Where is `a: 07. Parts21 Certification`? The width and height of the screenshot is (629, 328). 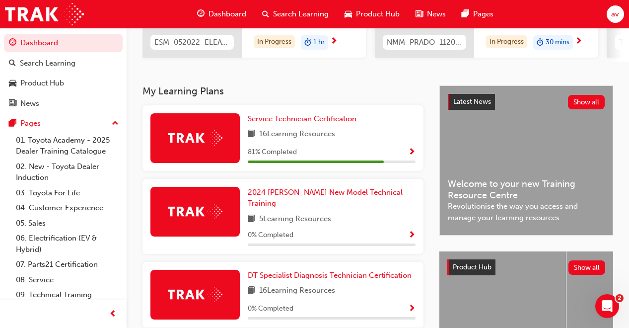
a: 07. Parts21 Certification is located at coordinates (67, 264).